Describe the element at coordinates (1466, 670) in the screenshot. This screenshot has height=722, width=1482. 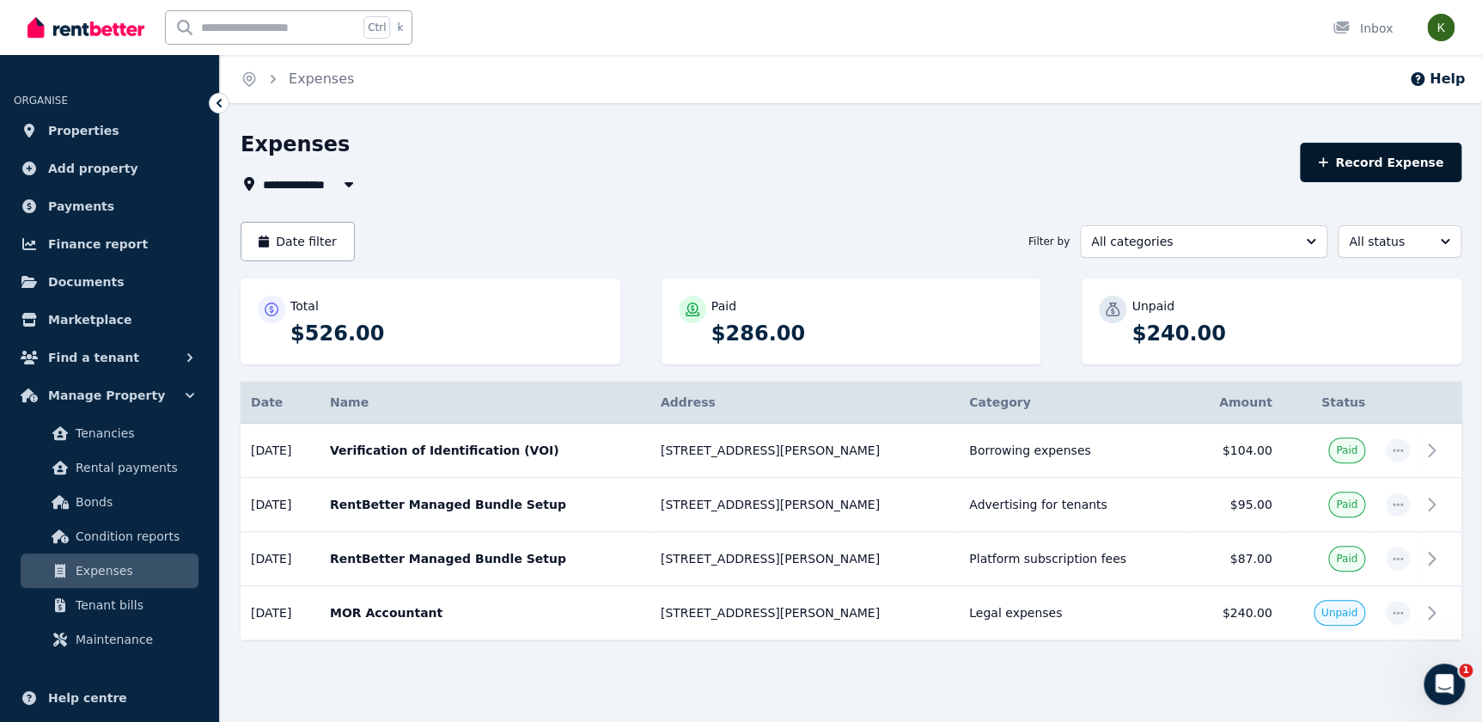
I see `span: 1` at that location.